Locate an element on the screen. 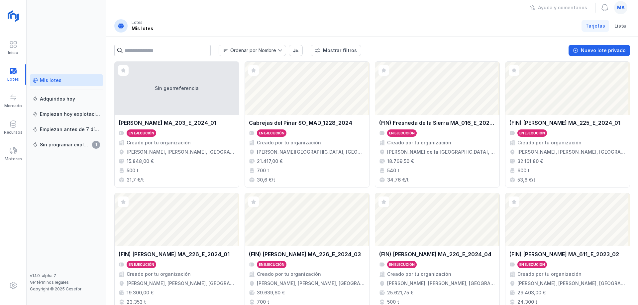 This screenshot has height=305, width=638. a: Adquiridos hoy is located at coordinates (66, 99).